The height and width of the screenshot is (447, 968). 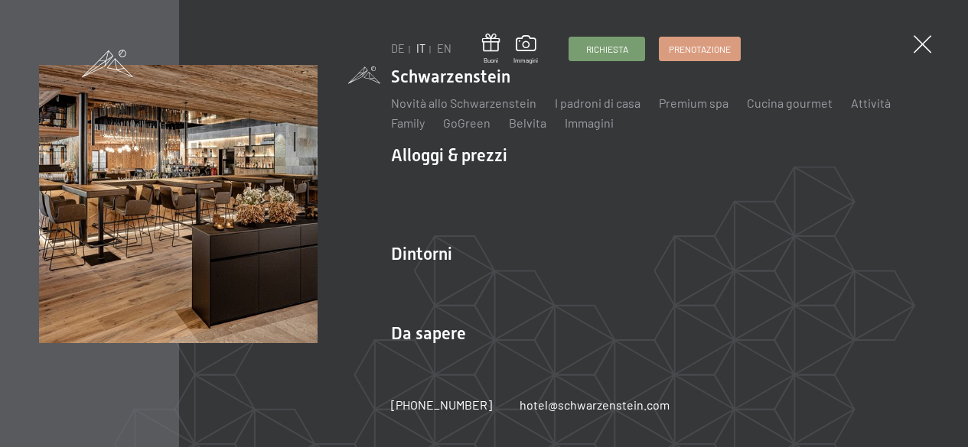 I want to click on a: Belvita, so click(x=527, y=122).